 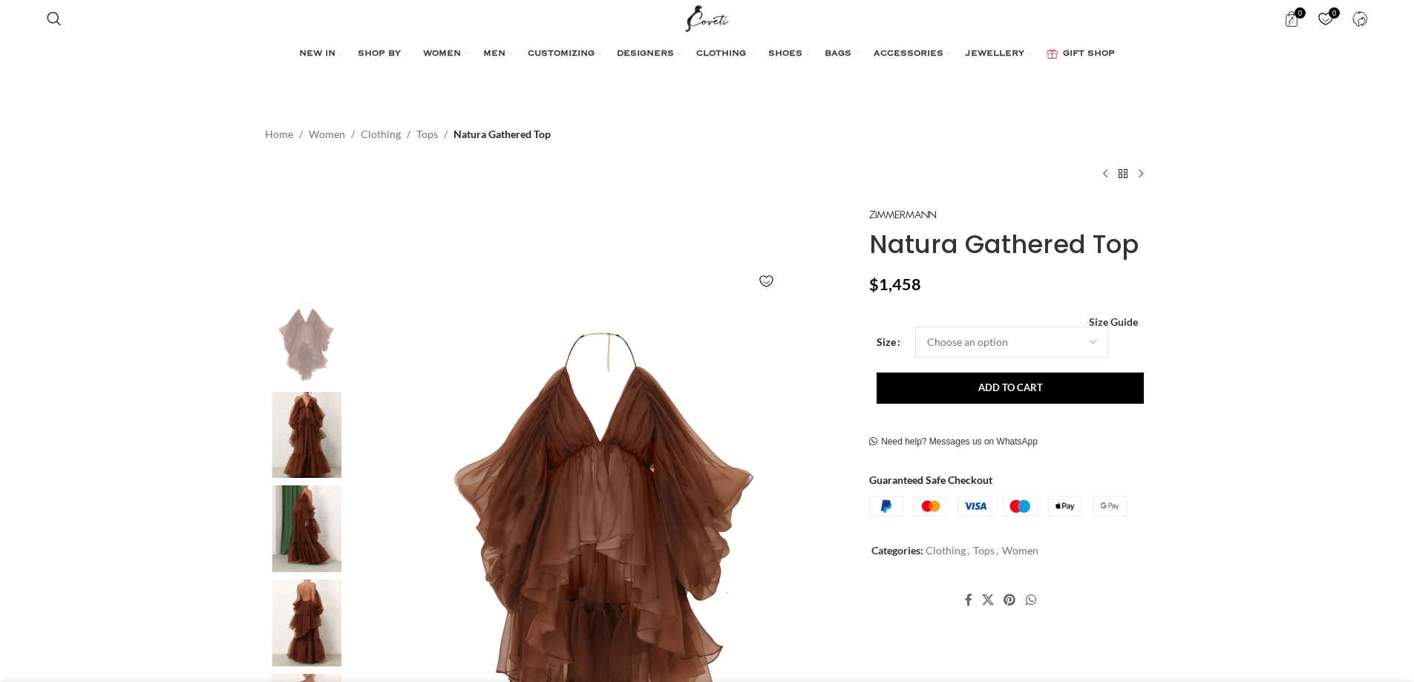 I want to click on span: GIFT SHOP, so click(x=1089, y=54).